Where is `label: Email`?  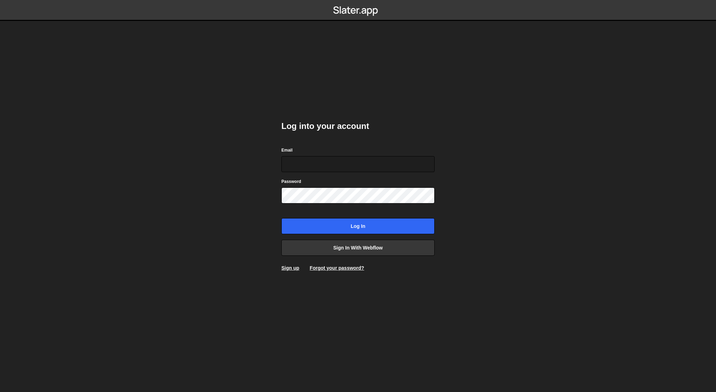
label: Email is located at coordinates (287, 150).